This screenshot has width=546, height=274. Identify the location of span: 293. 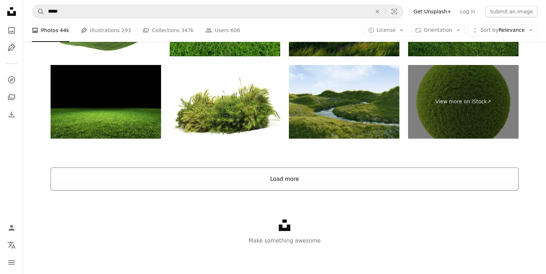
(126, 30).